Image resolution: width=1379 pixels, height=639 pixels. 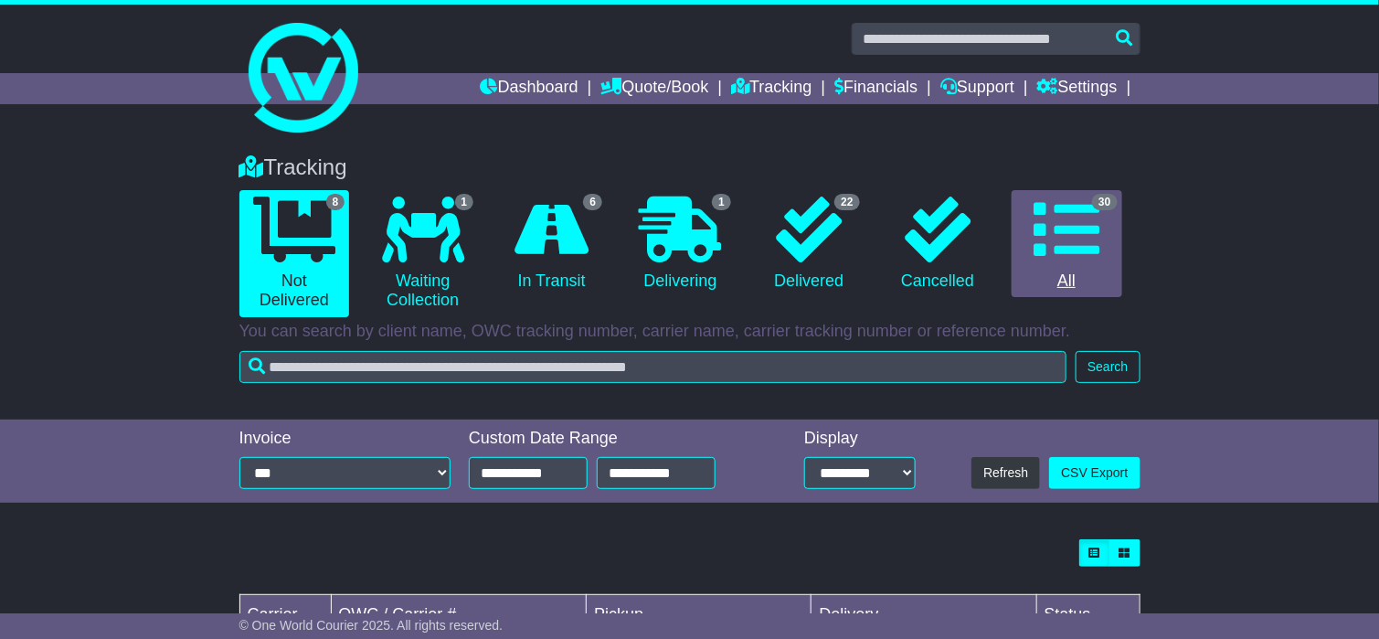 What do you see at coordinates (459, 615) in the screenshot?
I see `td: OWC / Carrier #` at bounding box center [459, 615].